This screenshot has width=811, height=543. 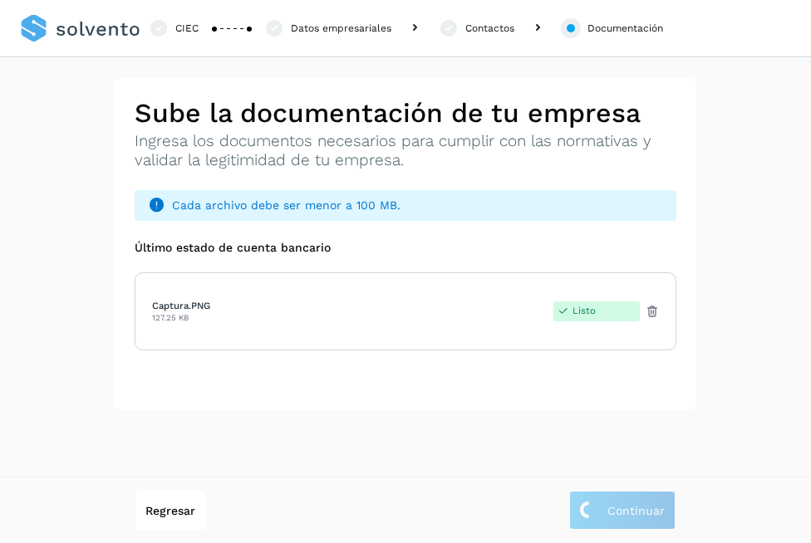 I want to click on span: Cada archivo debe ser menor a 100 MB., so click(x=417, y=205).